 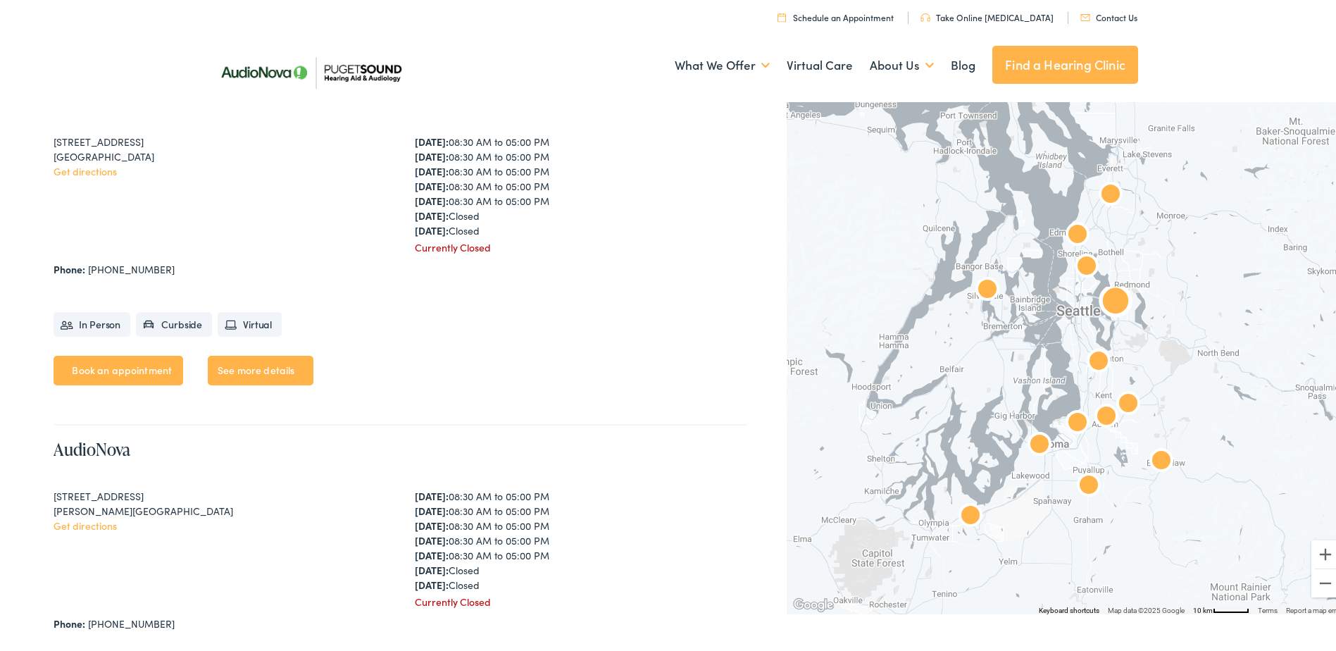 I want to click on a: Open this area in Google Maps (opens a new window), so click(x=813, y=602).